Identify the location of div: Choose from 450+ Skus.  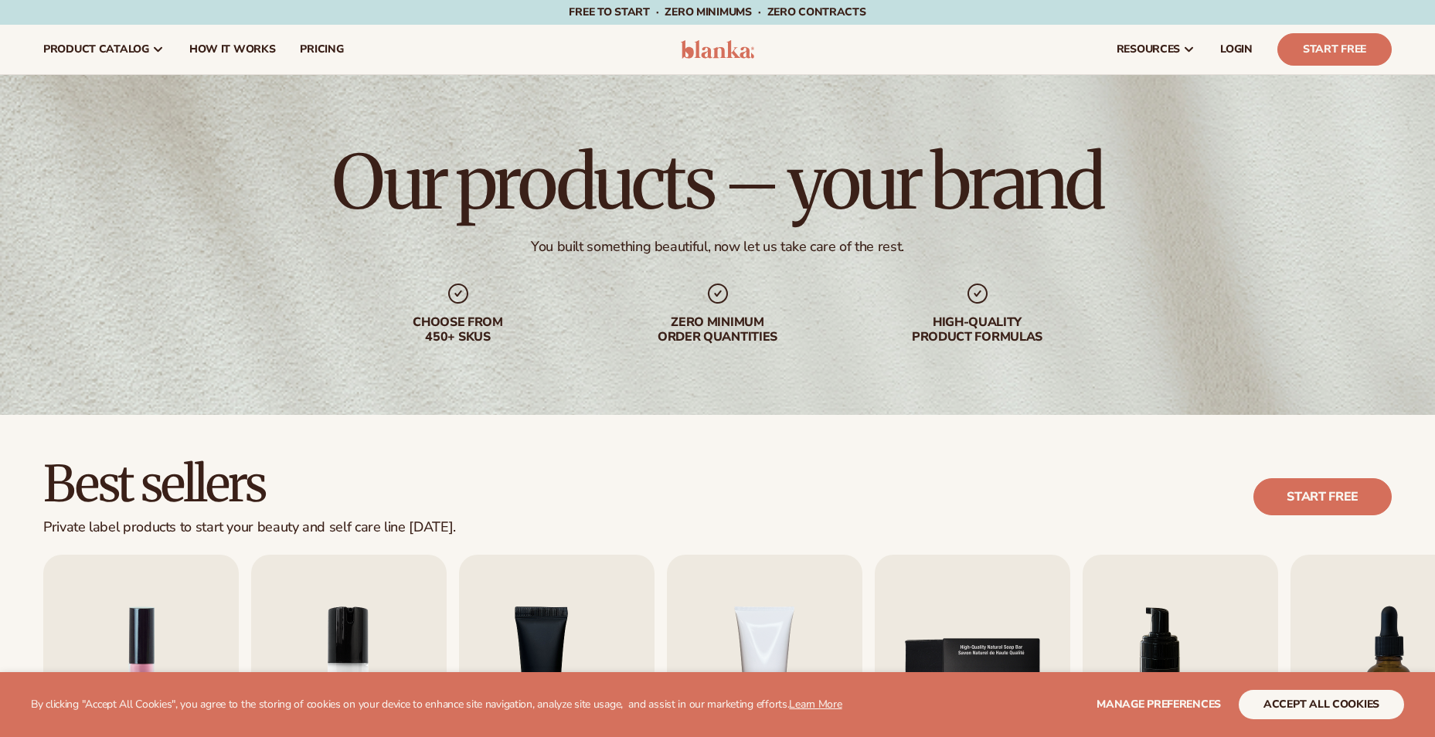
(458, 330).